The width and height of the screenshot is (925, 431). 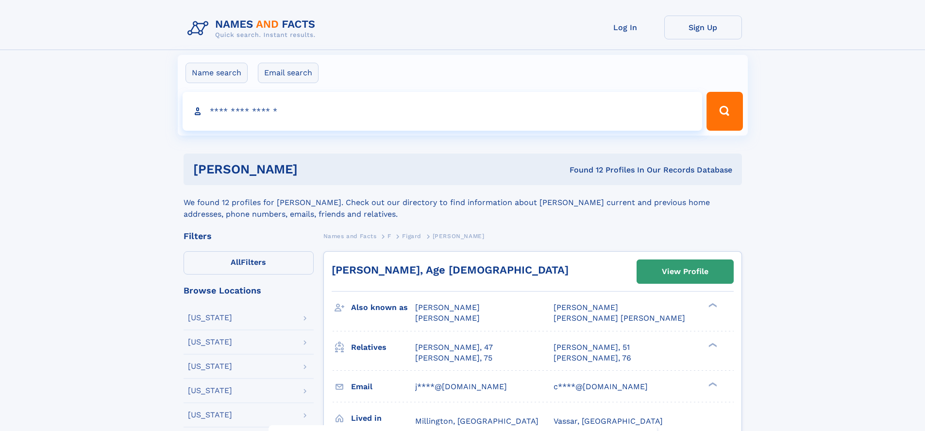 I want to click on button: Search Button, so click(x=724, y=111).